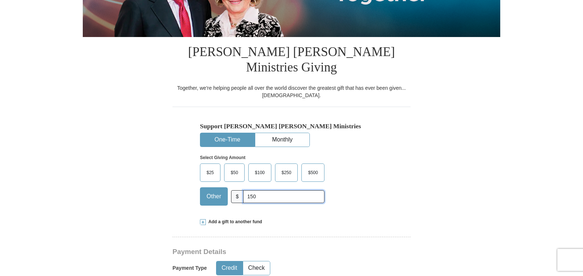  Describe the element at coordinates (266, 252) in the screenshot. I see `h3: Payment Details` at that location.